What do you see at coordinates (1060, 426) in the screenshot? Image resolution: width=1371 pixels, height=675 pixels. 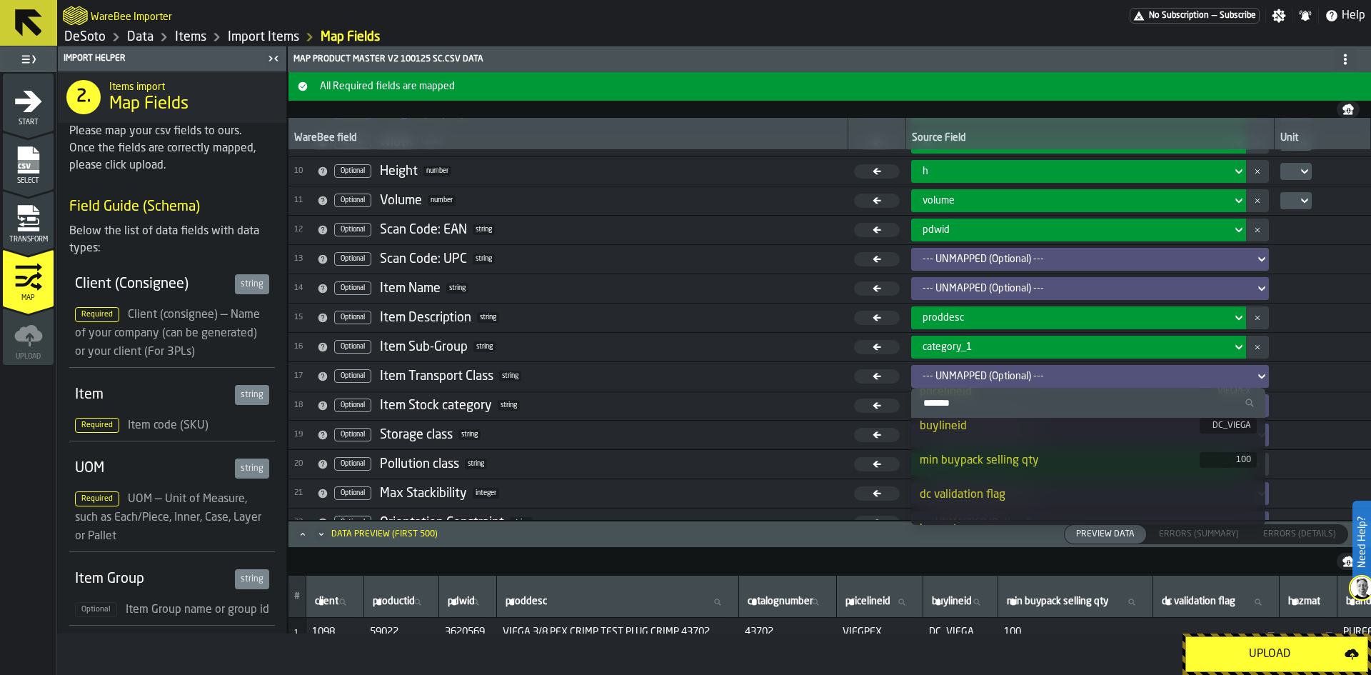 I see `div: buylineid` at bounding box center [1060, 426].